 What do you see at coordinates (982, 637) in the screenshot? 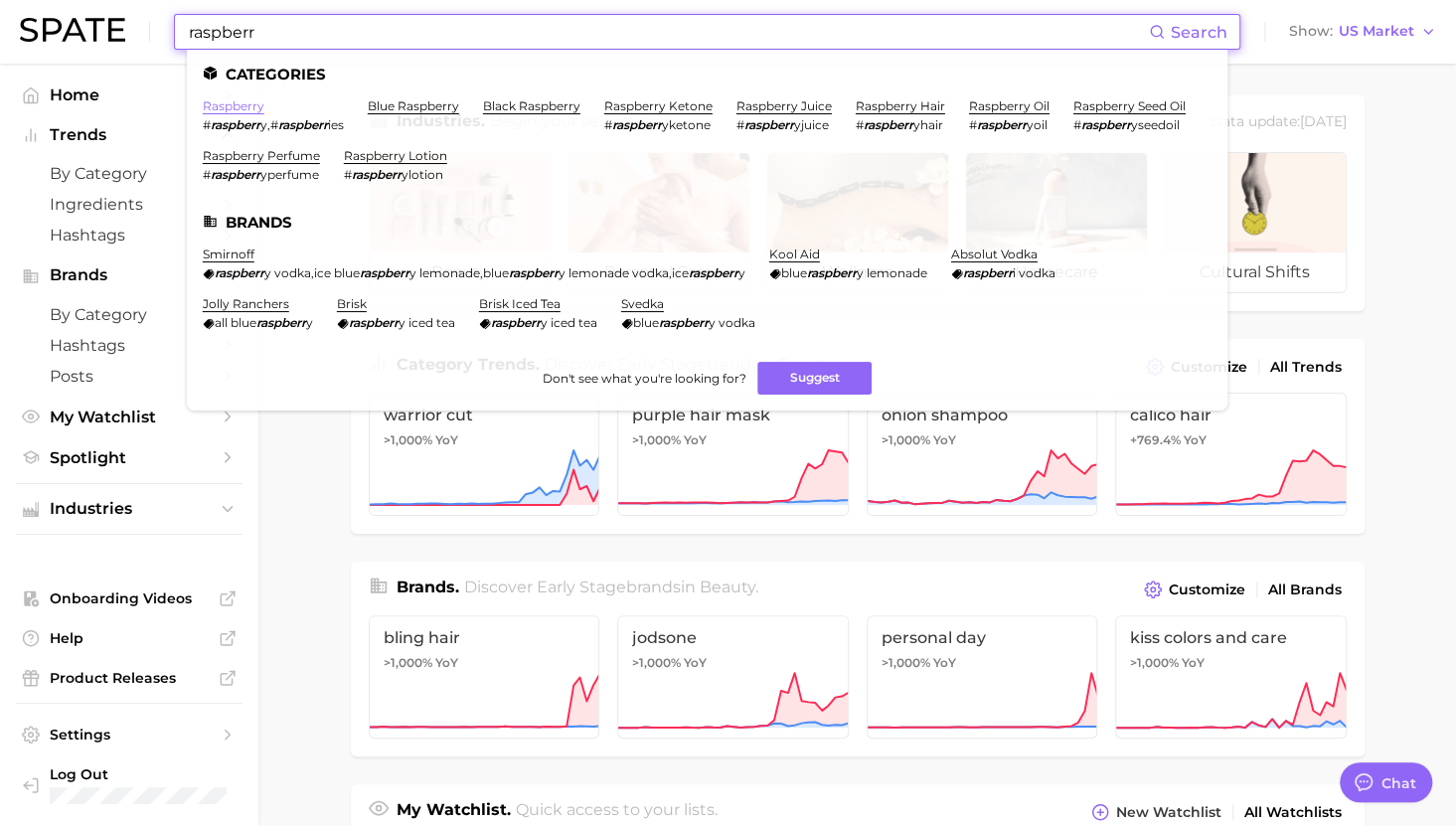
I see `span: personal day` at bounding box center [982, 637].